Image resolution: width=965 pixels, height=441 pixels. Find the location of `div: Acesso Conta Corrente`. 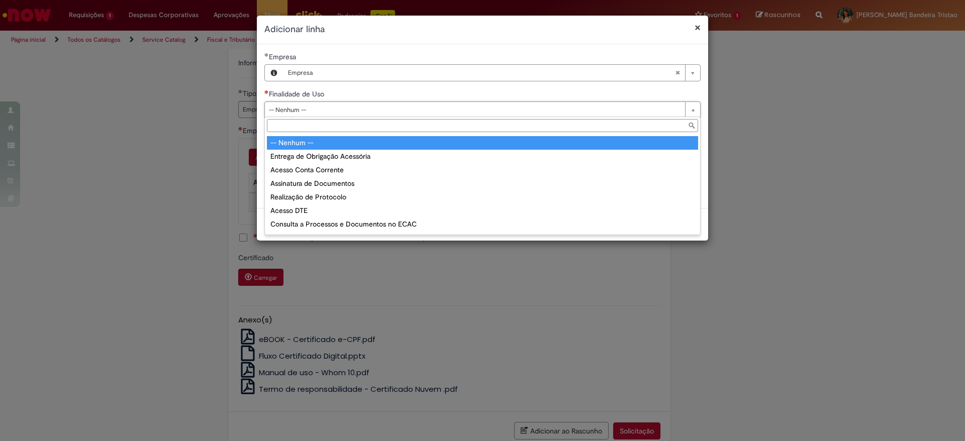

div: Acesso Conta Corrente is located at coordinates (482, 170).